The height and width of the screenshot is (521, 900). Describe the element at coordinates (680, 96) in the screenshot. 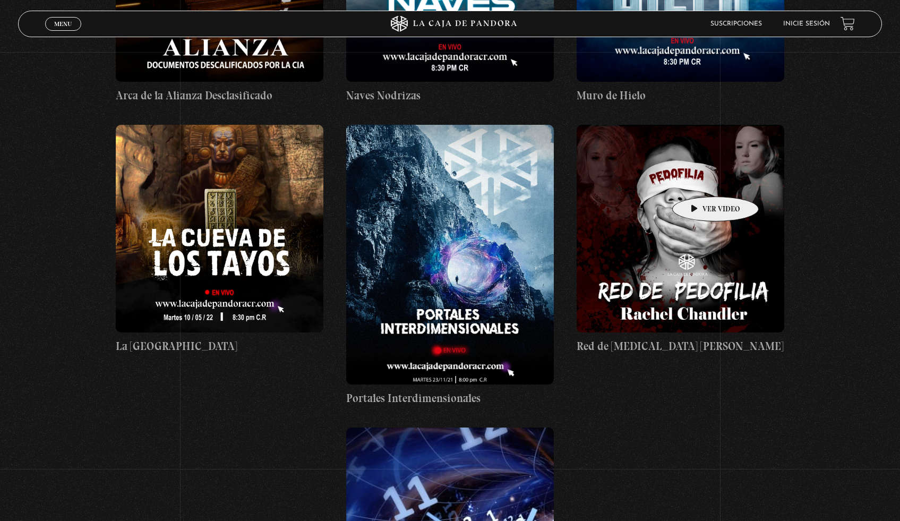

I see `h4: Muro de Hielo` at that location.